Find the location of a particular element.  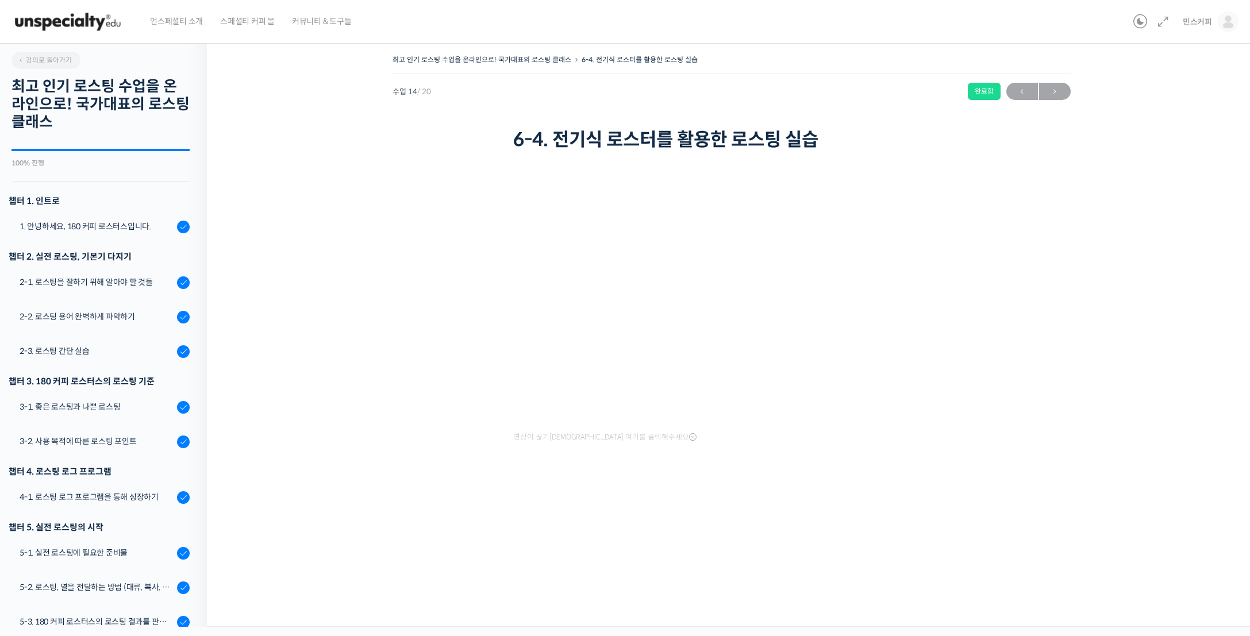

a: 6-4. 전기식 로스터를 활용한 로스팅 실습 is located at coordinates (640, 59).